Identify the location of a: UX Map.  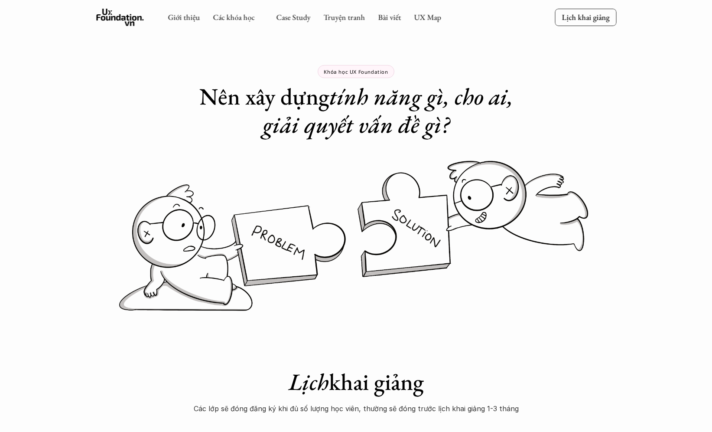
(428, 17).